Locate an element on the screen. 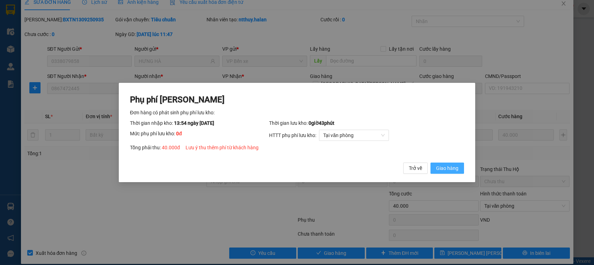 This screenshot has width=594, height=265. span: 40.000 đ is located at coordinates (171, 148).